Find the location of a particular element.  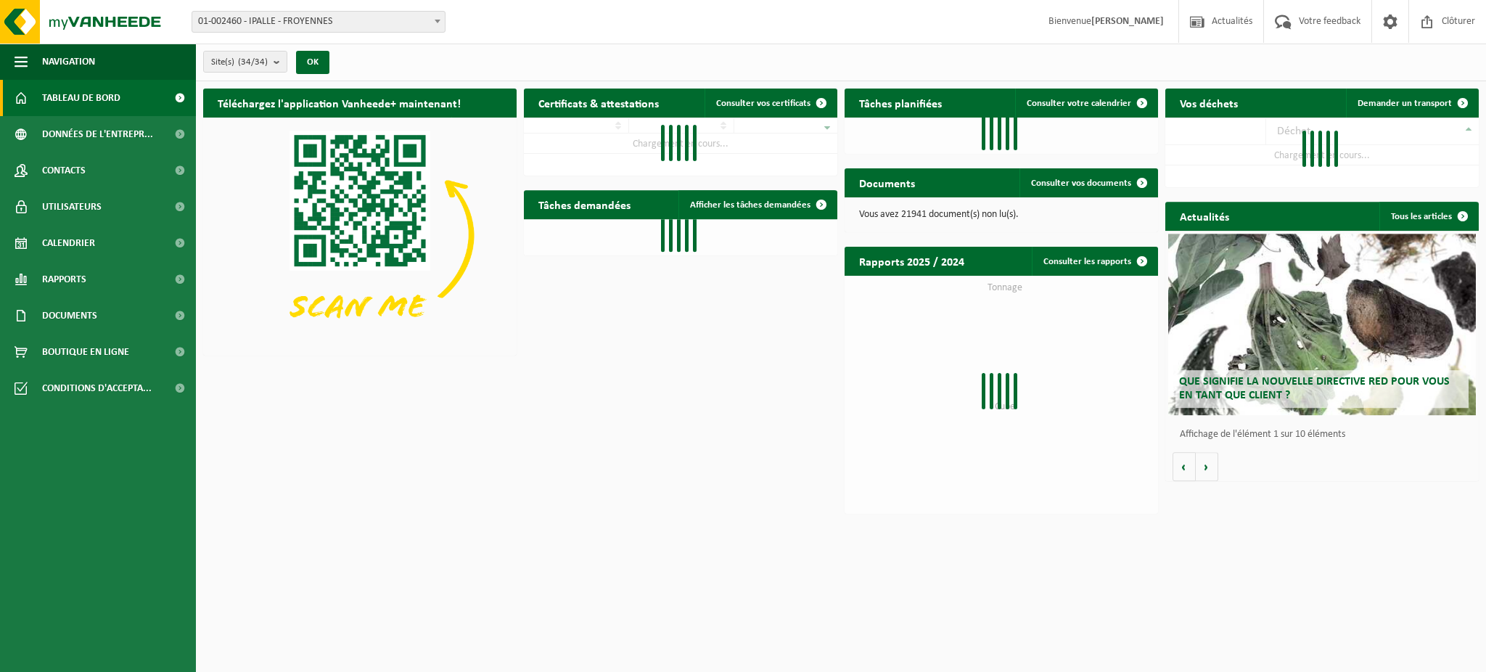

span: Consulter vos certificats is located at coordinates (763, 103).